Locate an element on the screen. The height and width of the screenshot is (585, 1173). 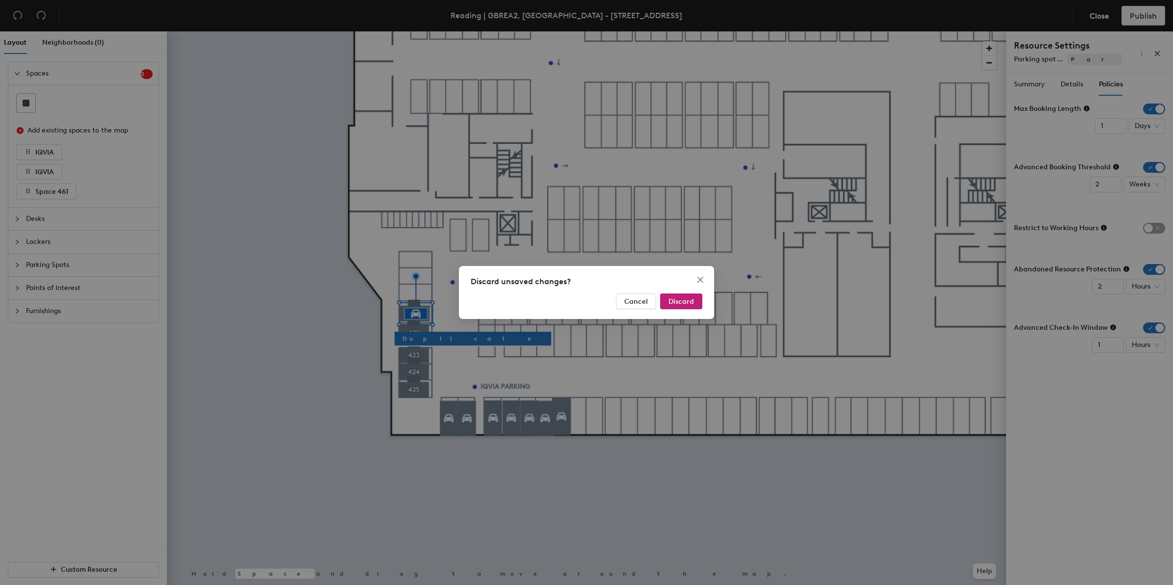
span: Discard is located at coordinates (681, 301).